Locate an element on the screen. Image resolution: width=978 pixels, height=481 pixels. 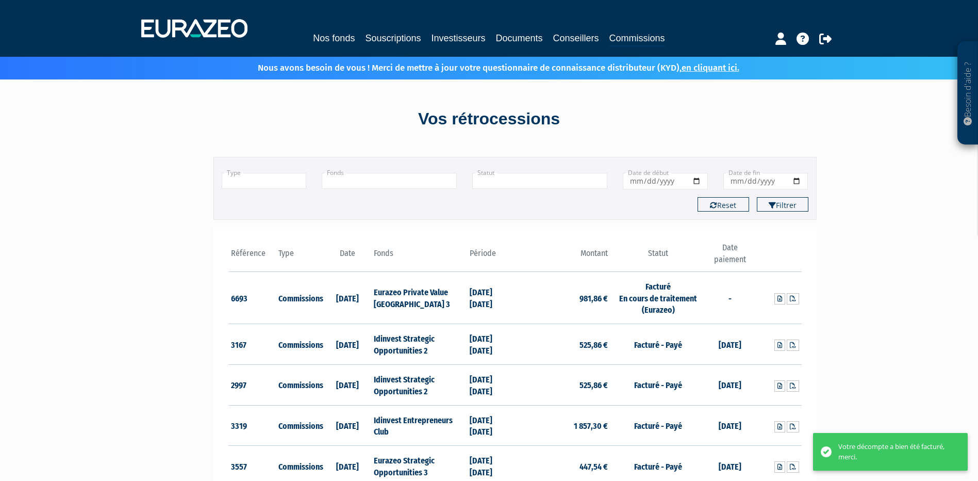
td: Idinvest Entrepreneurs Club is located at coordinates (419, 425).